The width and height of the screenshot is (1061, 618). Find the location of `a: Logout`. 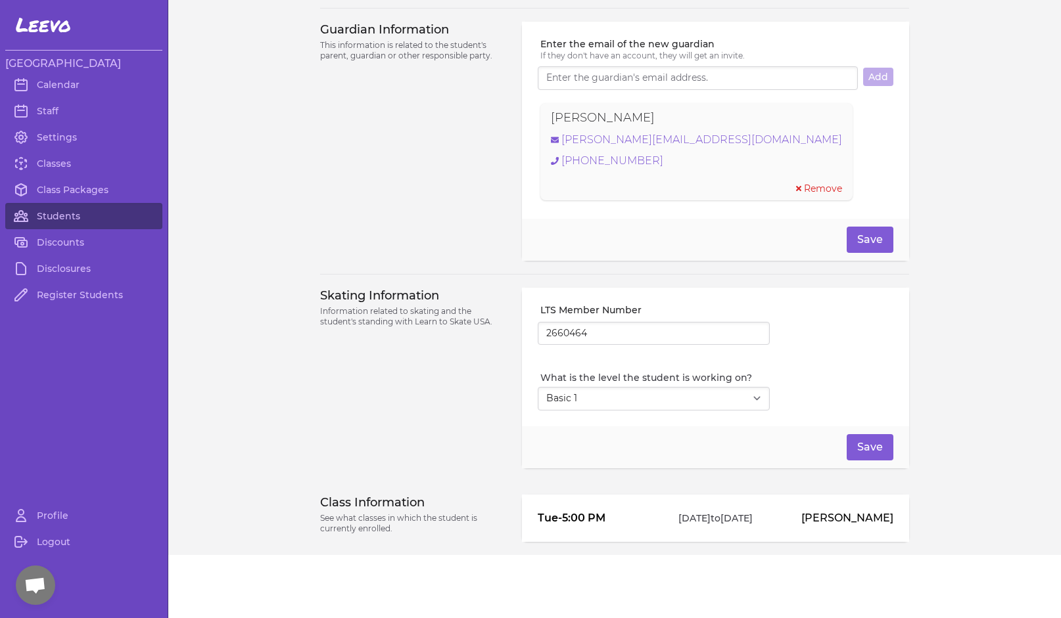

a: Logout is located at coordinates (83, 542).